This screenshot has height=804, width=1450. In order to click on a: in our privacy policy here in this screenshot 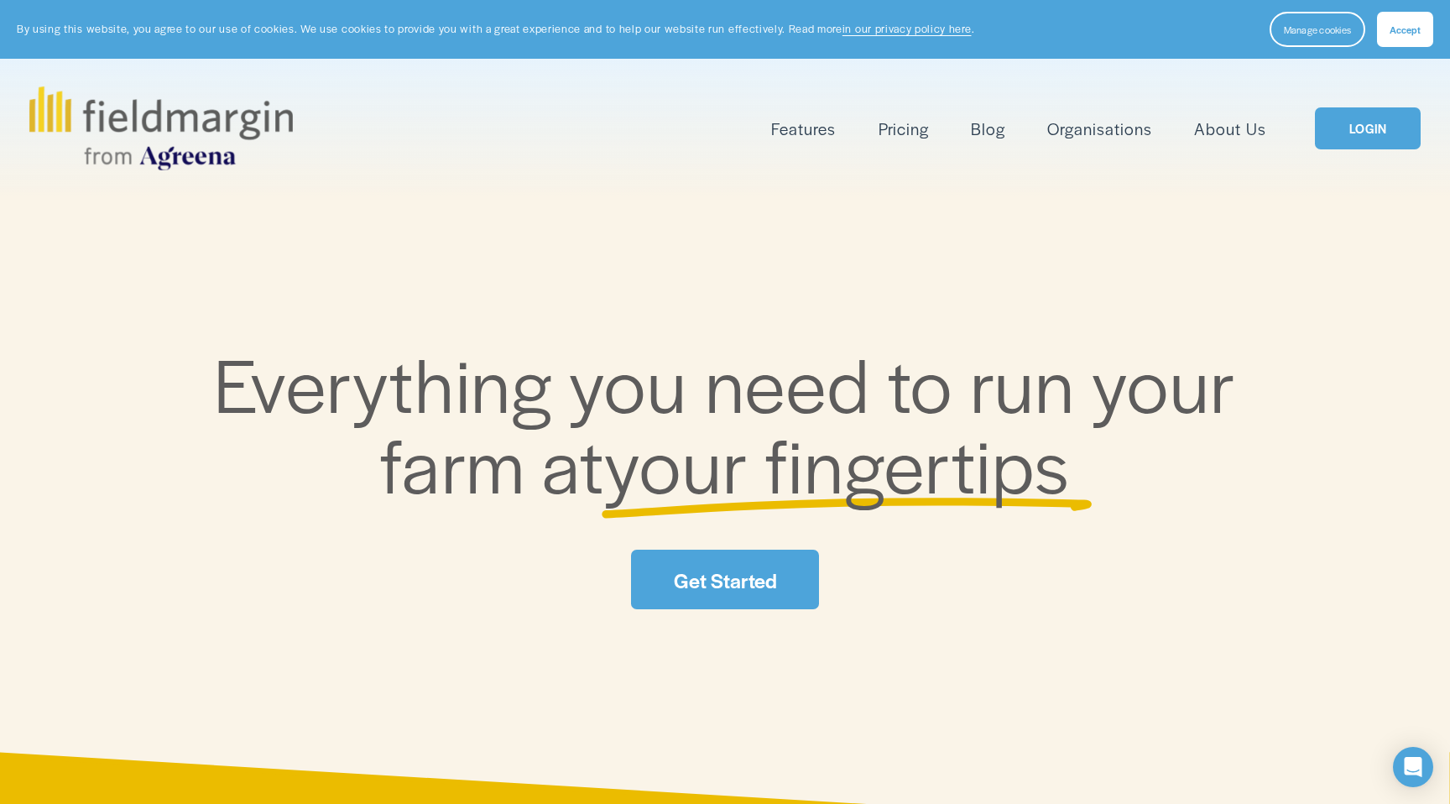, I will do `click(907, 29)`.